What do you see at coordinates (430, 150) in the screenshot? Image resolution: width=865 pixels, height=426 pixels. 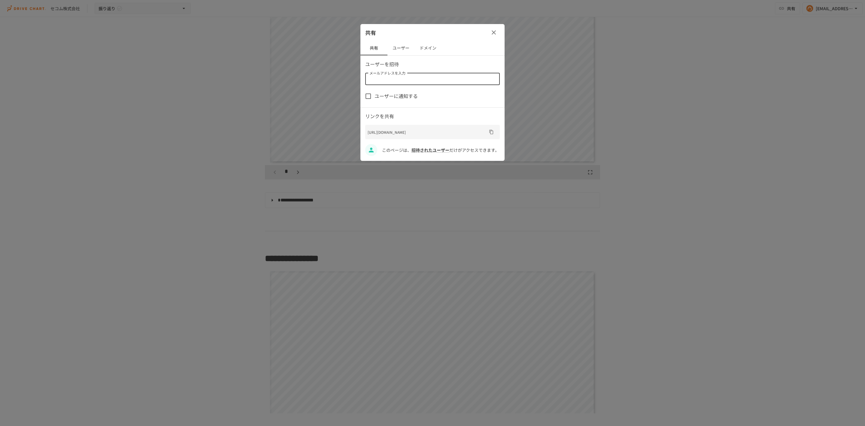 I see `a: 招待されたユーザー` at bounding box center [430, 150].